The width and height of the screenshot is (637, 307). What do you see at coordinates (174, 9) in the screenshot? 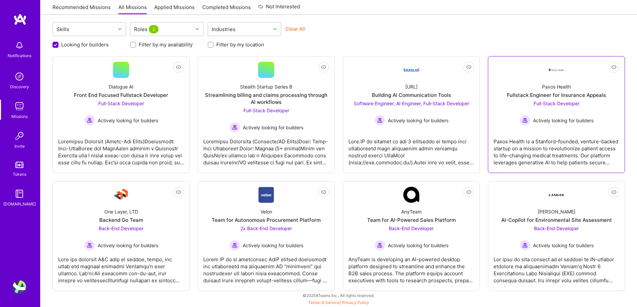
I see `a: Applied Missions` at bounding box center [174, 9].